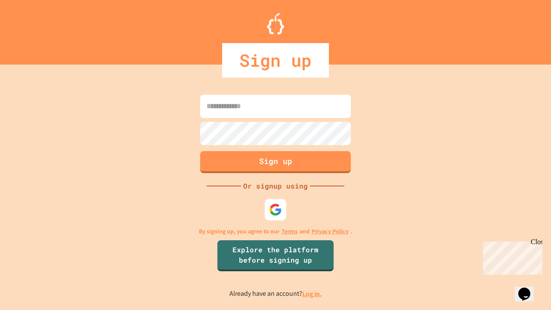 The image size is (551, 310). Describe the element at coordinates (276, 162) in the screenshot. I see `button: Sign up` at that location.